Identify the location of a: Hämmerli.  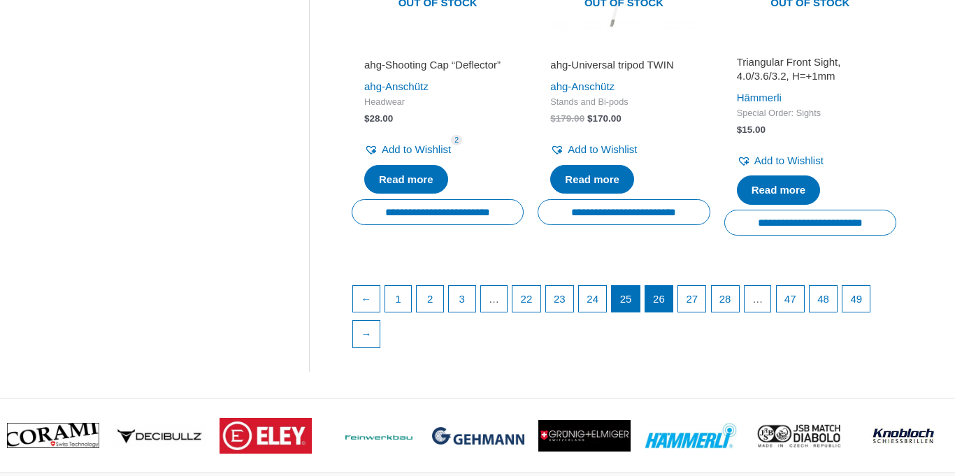
(759, 97).